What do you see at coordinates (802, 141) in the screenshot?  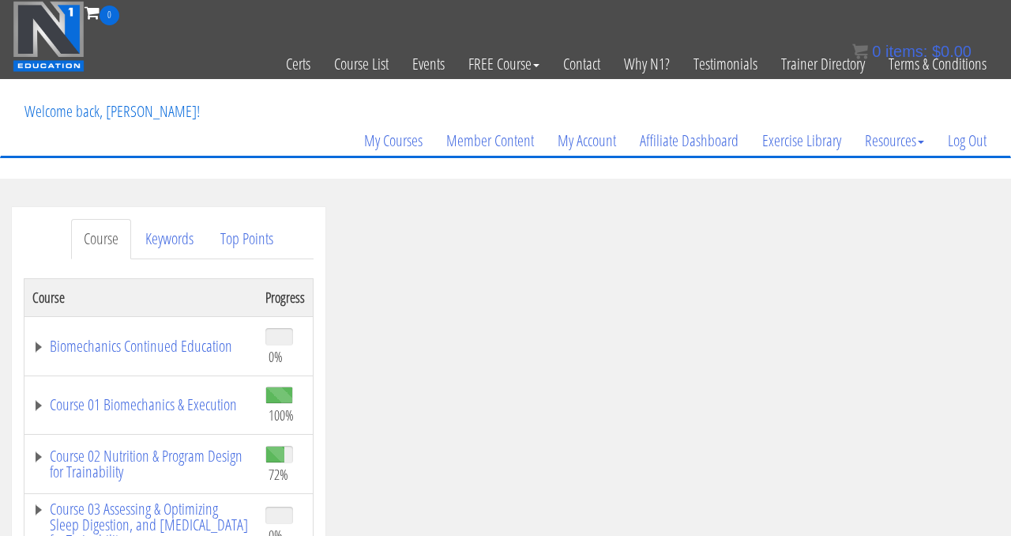 I see `a: Exercise Library` at bounding box center [802, 141].